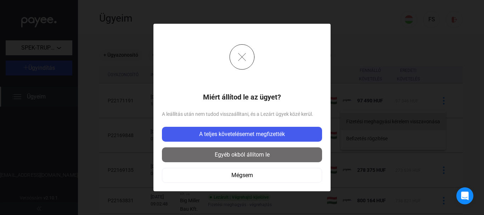 The height and width of the screenshot is (215, 484). Describe the element at coordinates (242, 134) in the screenshot. I see `div: A teljes követelésemet megfizették` at that location.